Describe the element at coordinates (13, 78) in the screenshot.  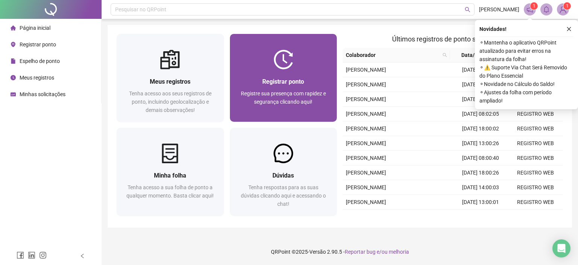
I see `span: clock-circle` at that location.